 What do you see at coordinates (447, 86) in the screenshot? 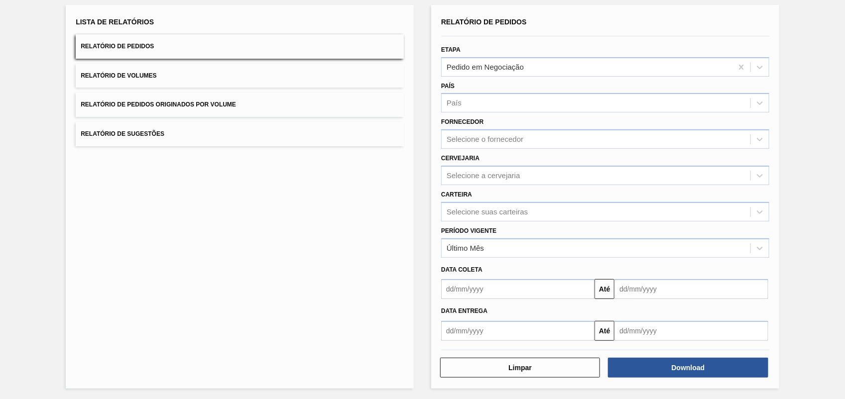
I see `label: País` at bounding box center [447, 86].